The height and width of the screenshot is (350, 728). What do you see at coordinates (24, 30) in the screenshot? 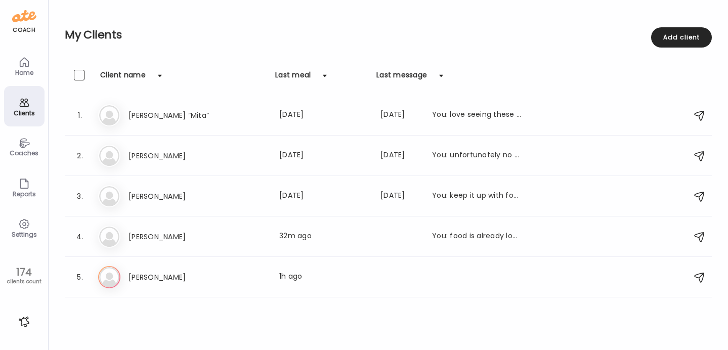
I see `div: coach` at bounding box center [24, 30].